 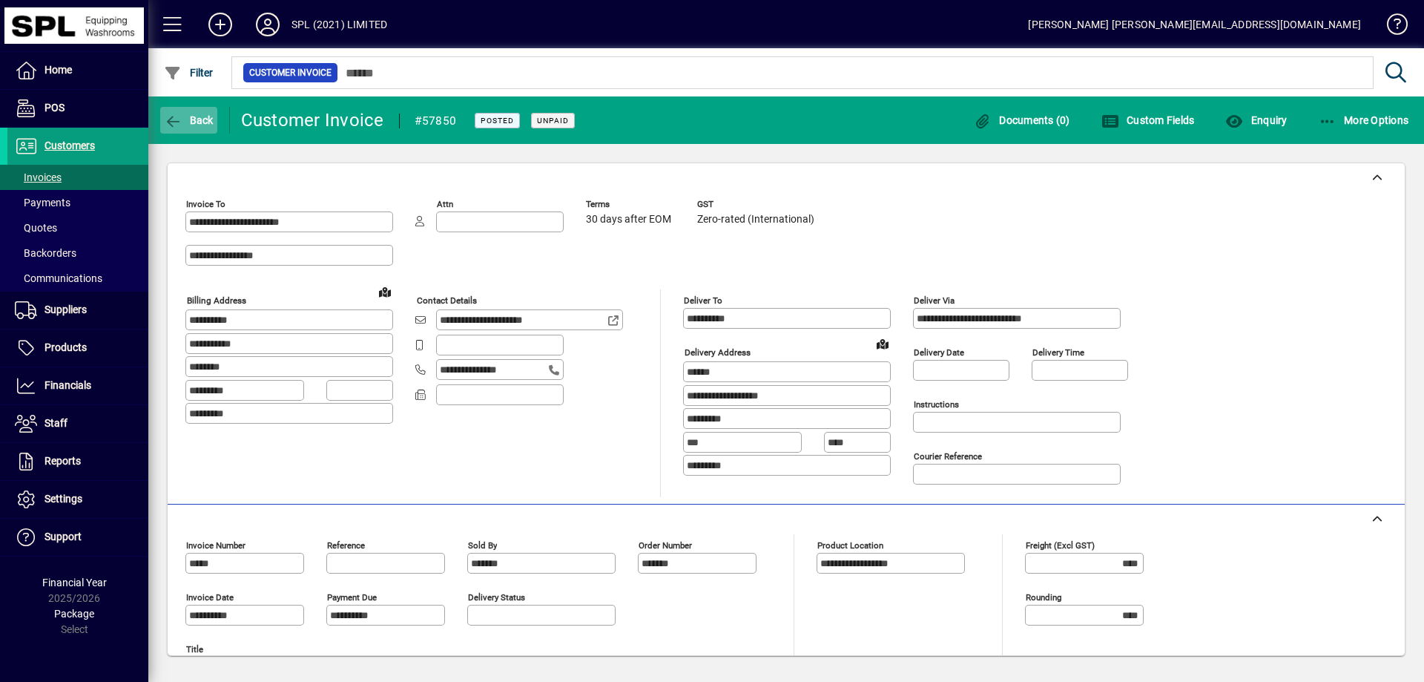 I want to click on span: Invoices, so click(x=38, y=177).